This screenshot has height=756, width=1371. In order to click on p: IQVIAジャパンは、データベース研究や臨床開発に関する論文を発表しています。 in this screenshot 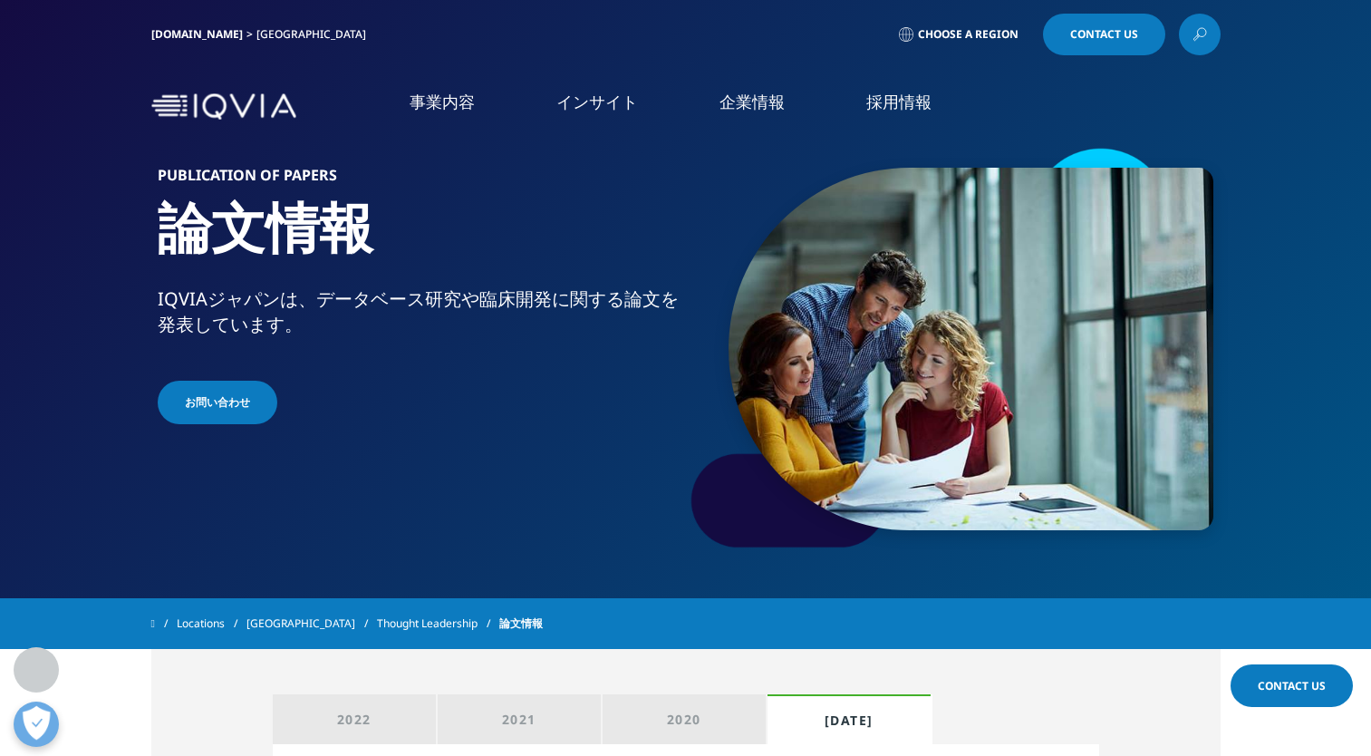, I will do `click(418, 317)`.